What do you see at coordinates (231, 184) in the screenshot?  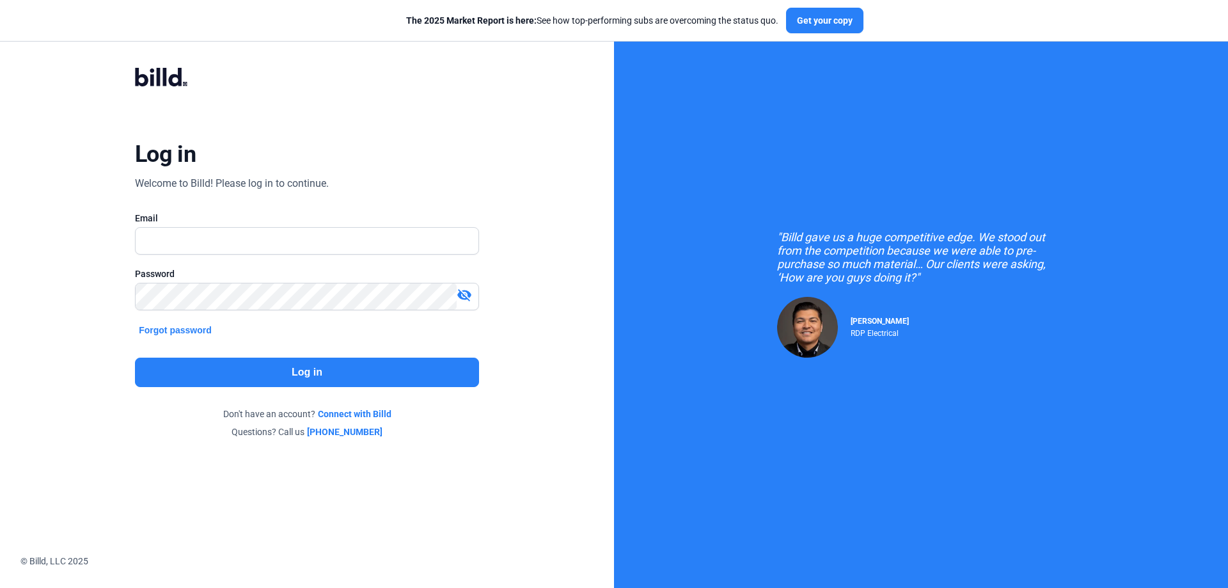 I see `div: Welcome to Billd! Please log in to continue.` at bounding box center [231, 184].